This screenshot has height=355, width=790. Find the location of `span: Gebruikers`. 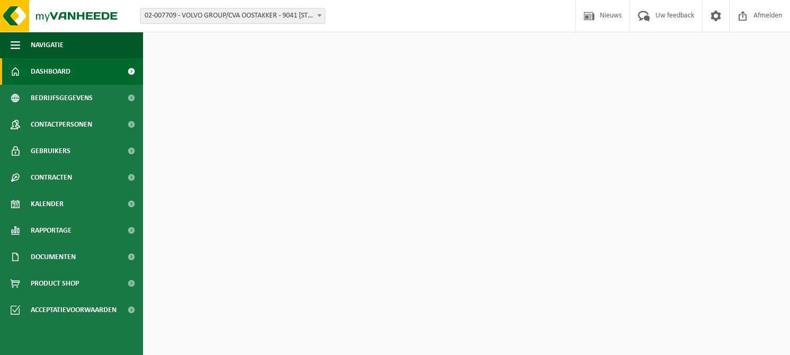

span: Gebruikers is located at coordinates (50, 151).